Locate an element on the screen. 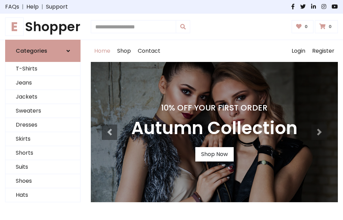 The width and height of the screenshot is (343, 220). a: Shop is located at coordinates (124, 51).